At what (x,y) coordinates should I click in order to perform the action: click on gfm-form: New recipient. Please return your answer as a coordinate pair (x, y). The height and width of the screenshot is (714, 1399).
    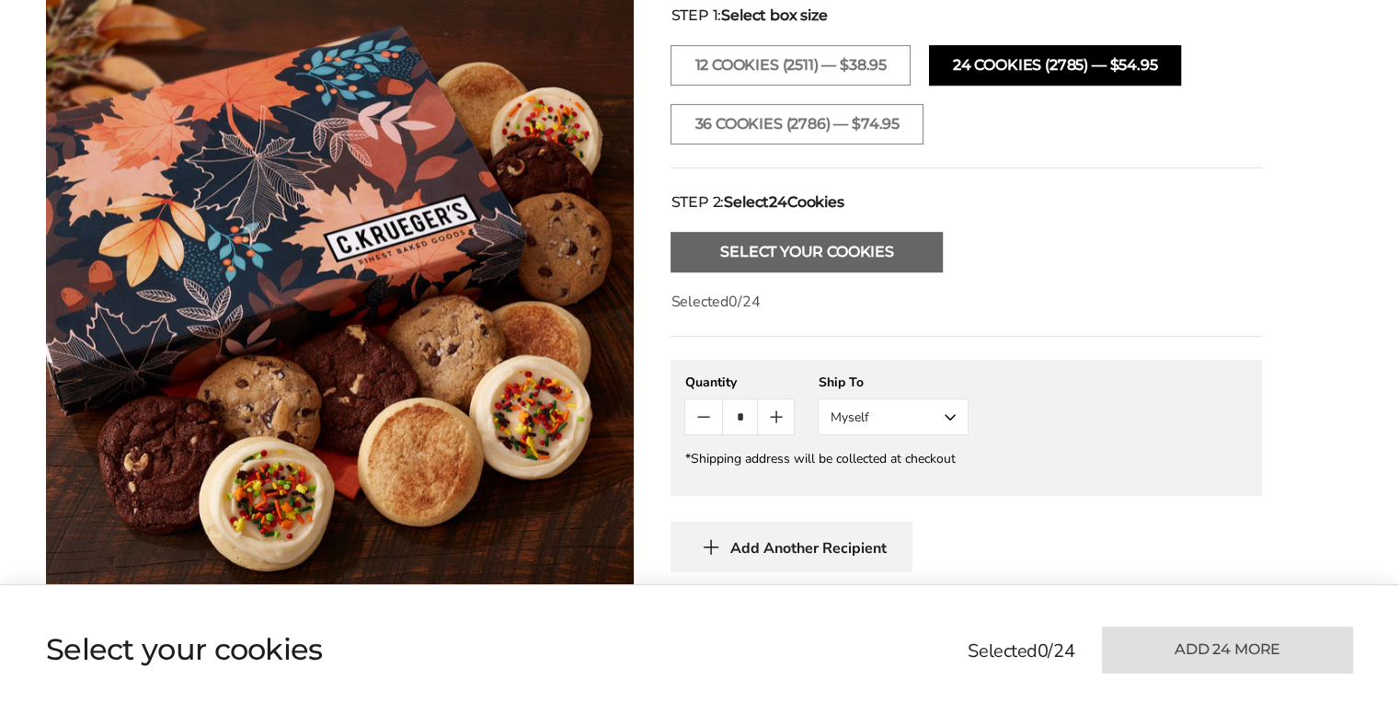
    Looking at the image, I should click on (966, 428).